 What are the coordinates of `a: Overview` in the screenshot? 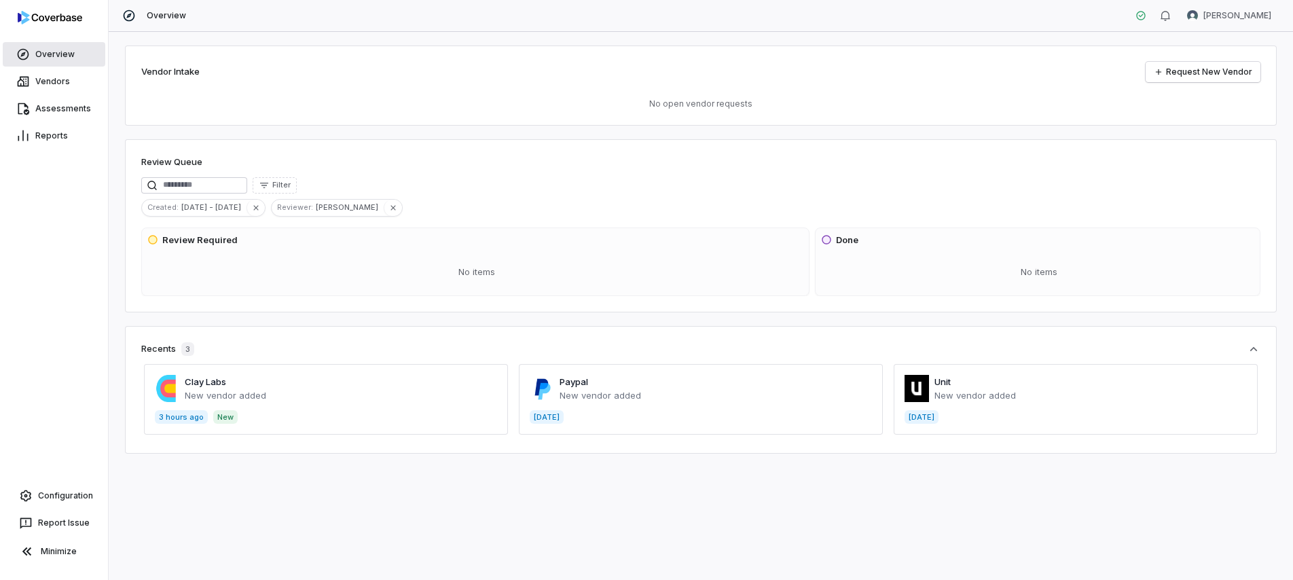 It's located at (54, 54).